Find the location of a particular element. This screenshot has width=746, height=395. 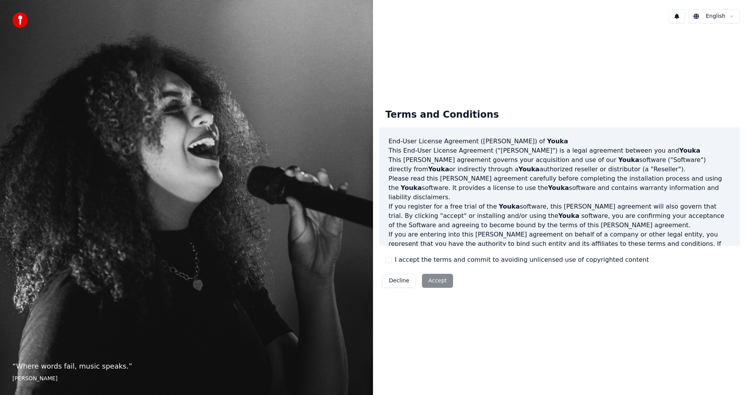

div: Terms and Conditions is located at coordinates (442, 115).